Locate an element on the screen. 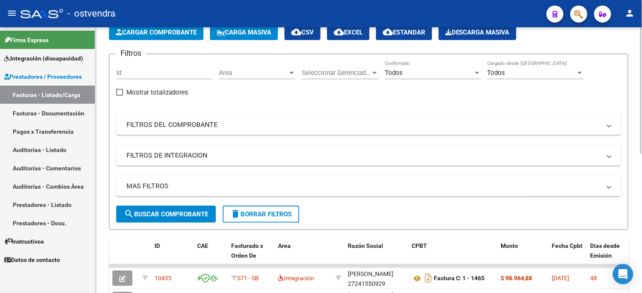 The image size is (642, 293). datatable-header-cell: Fecha Cpbt is located at coordinates (568, 256).